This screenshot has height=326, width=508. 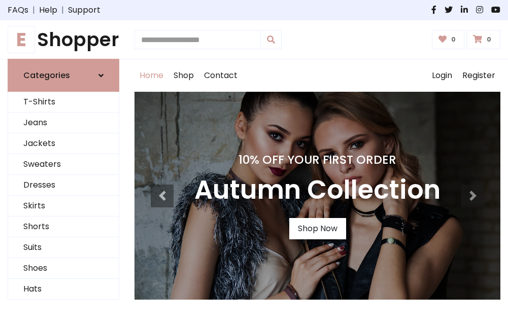 I want to click on a: Login, so click(x=442, y=76).